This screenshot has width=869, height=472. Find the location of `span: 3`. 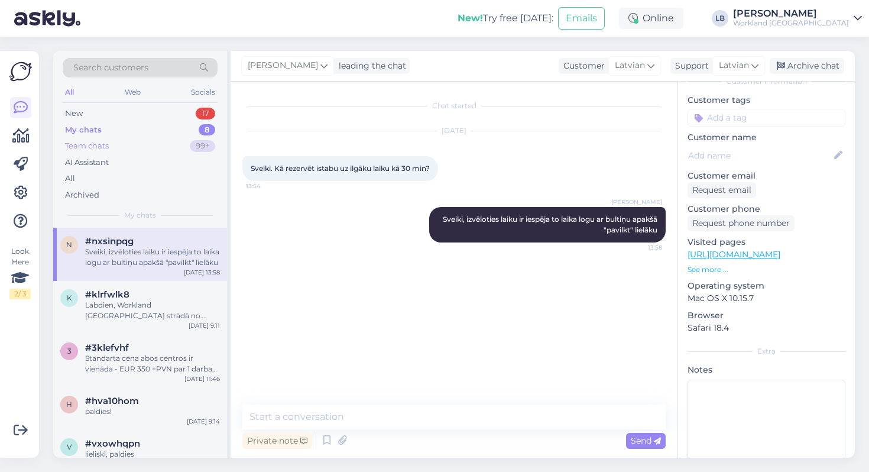

span: 3 is located at coordinates (69, 351).